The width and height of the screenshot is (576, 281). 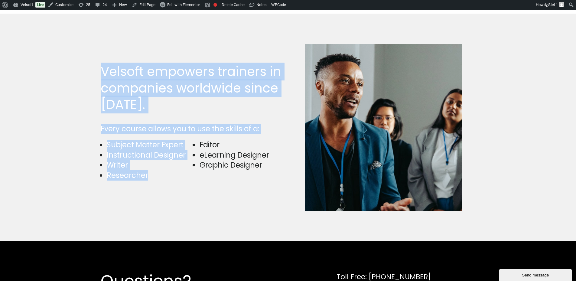 I want to click on li: Subject Matter Expert, so click(x=149, y=145).